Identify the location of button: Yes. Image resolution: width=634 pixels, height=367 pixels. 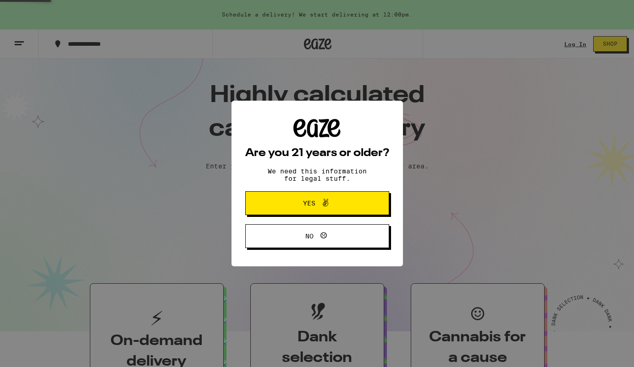
(317, 203).